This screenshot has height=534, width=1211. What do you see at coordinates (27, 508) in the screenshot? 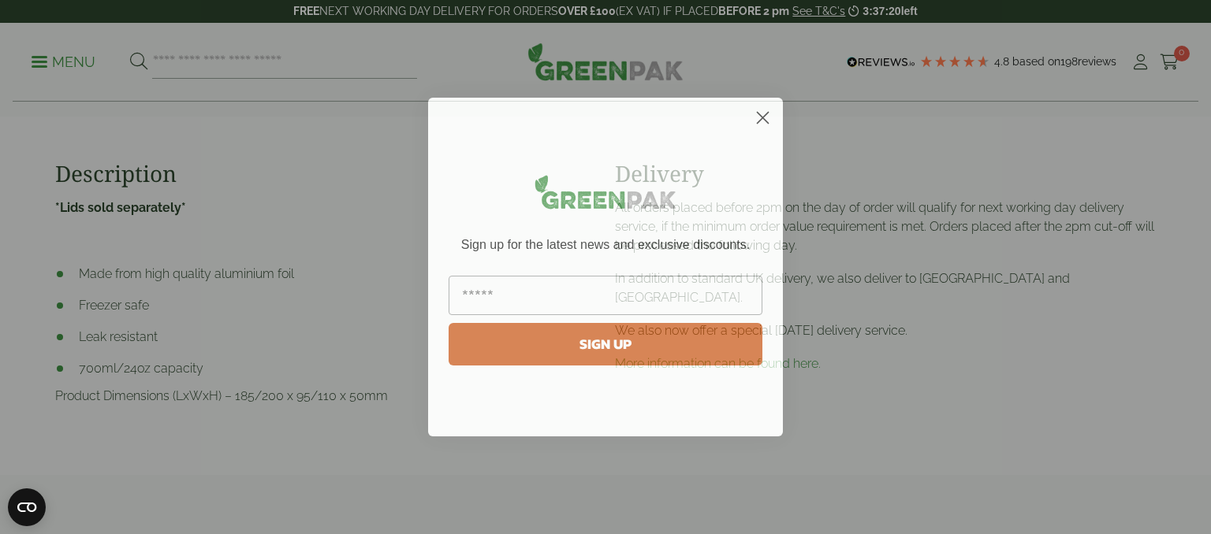
I see `button: Open CMP widget` at bounding box center [27, 508].